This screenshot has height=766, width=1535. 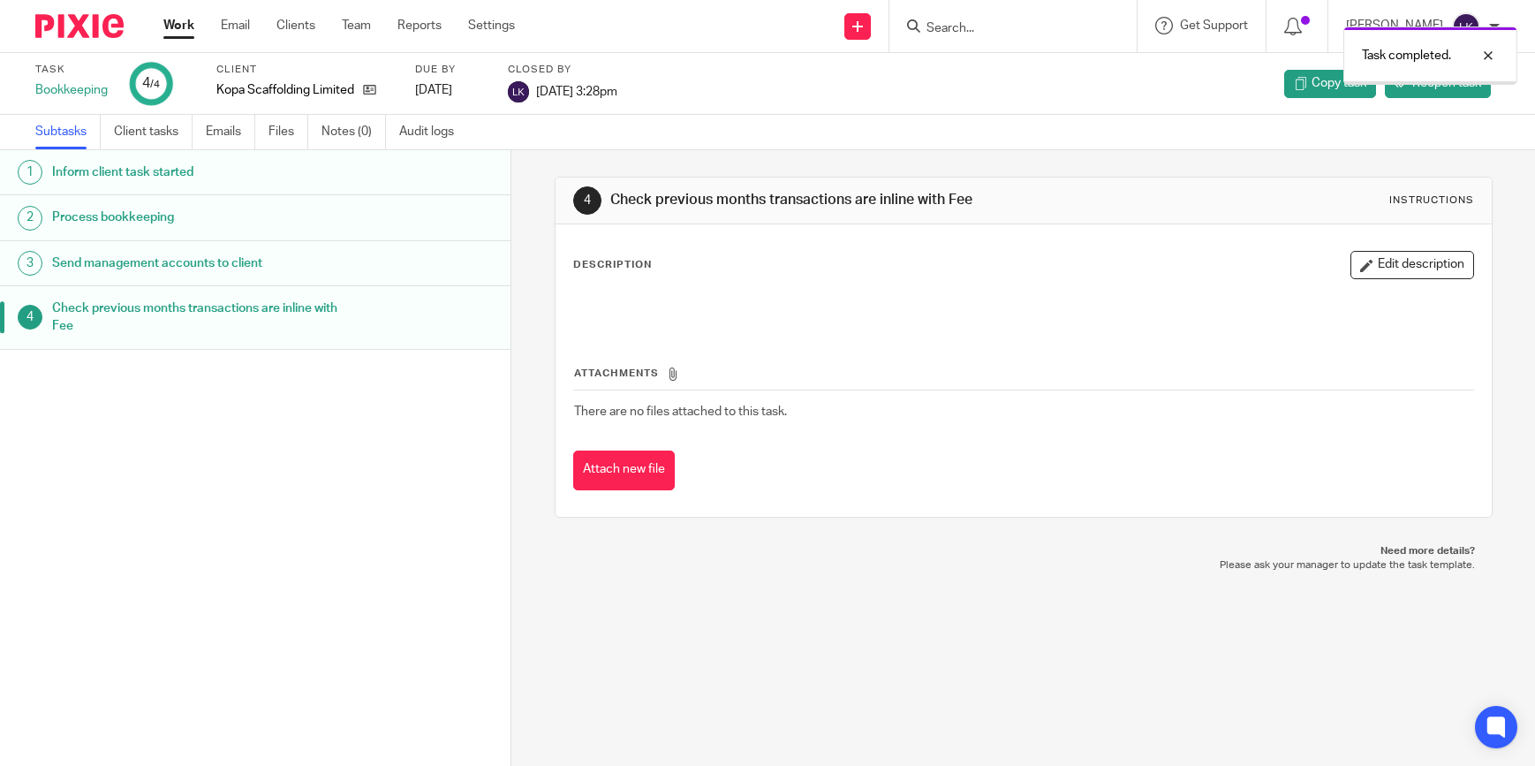 I want to click on p: Please ask your manager to update the task template., so click(x=1024, y=565).